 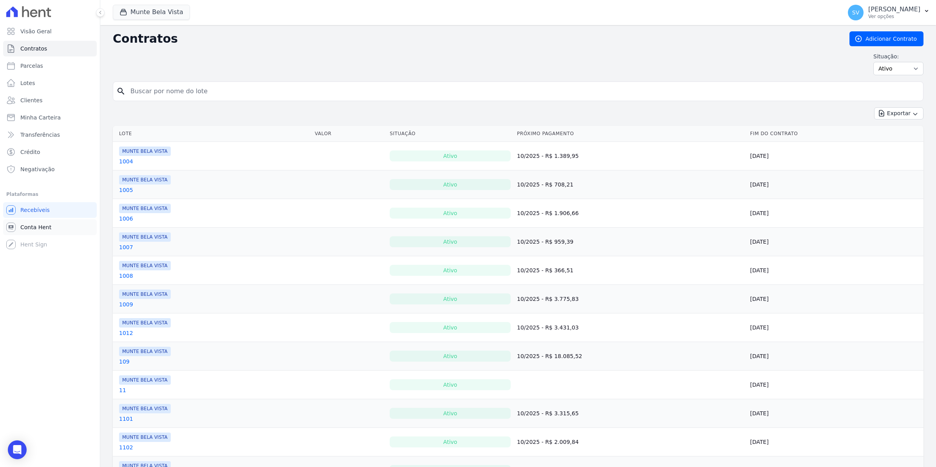 What do you see at coordinates (151, 12) in the screenshot?
I see `button: Munte Bela Vista` at bounding box center [151, 12].